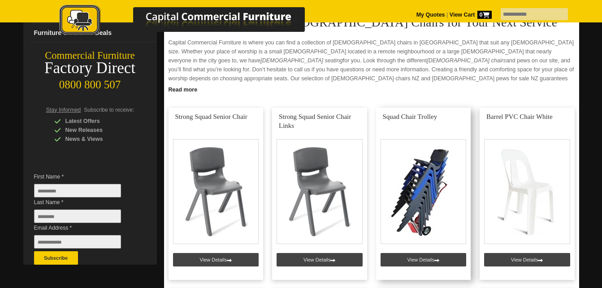  I want to click on span: 0, so click(484, 15).